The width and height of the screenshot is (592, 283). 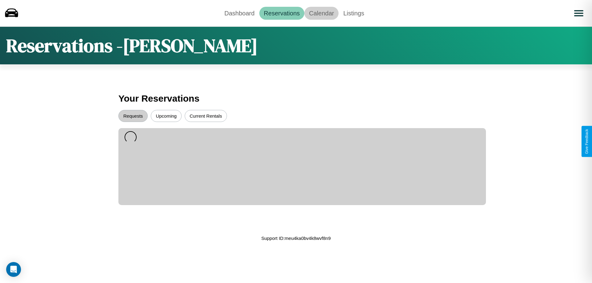 I want to click on h3: Your Reservations, so click(x=296, y=99).